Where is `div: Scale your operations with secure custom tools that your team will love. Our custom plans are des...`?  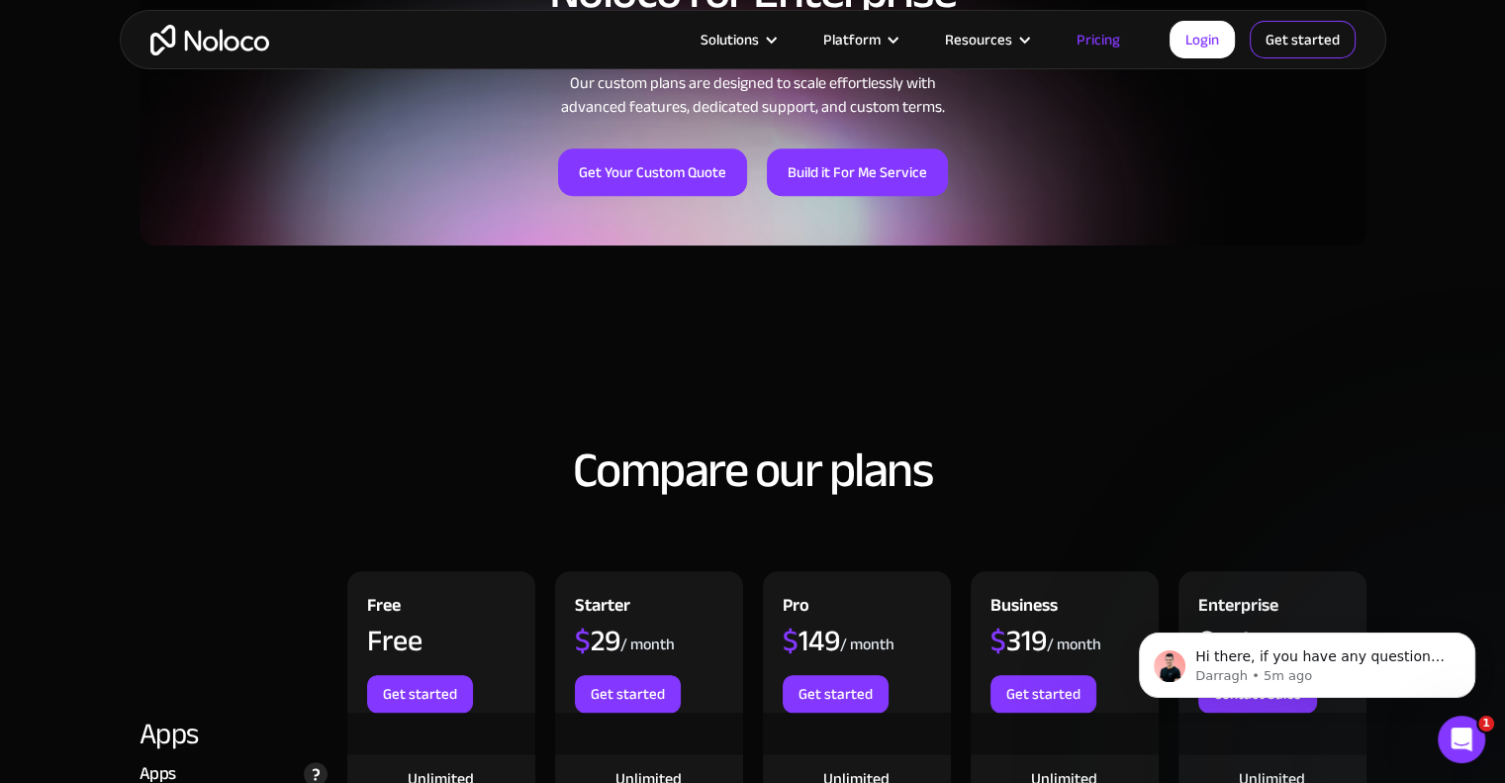 div: Scale your operations with secure custom tools that your team will love. Our custom plans are des... is located at coordinates (753, 83).